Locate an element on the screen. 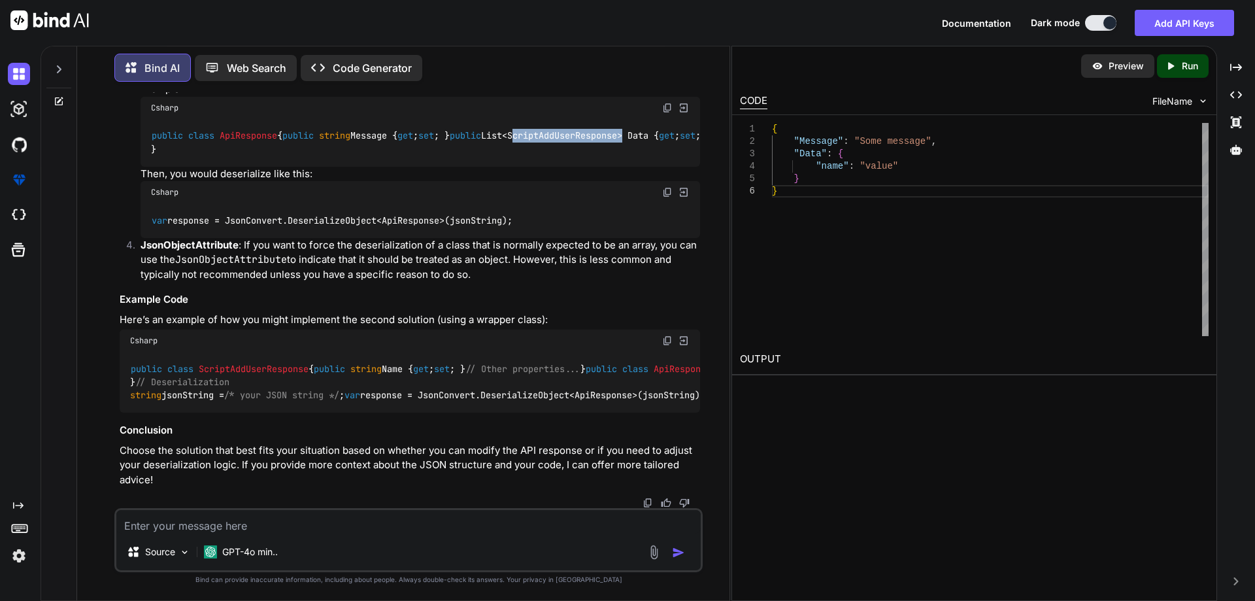 The image size is (1255, 601). span: Dark mode is located at coordinates (1055, 23).